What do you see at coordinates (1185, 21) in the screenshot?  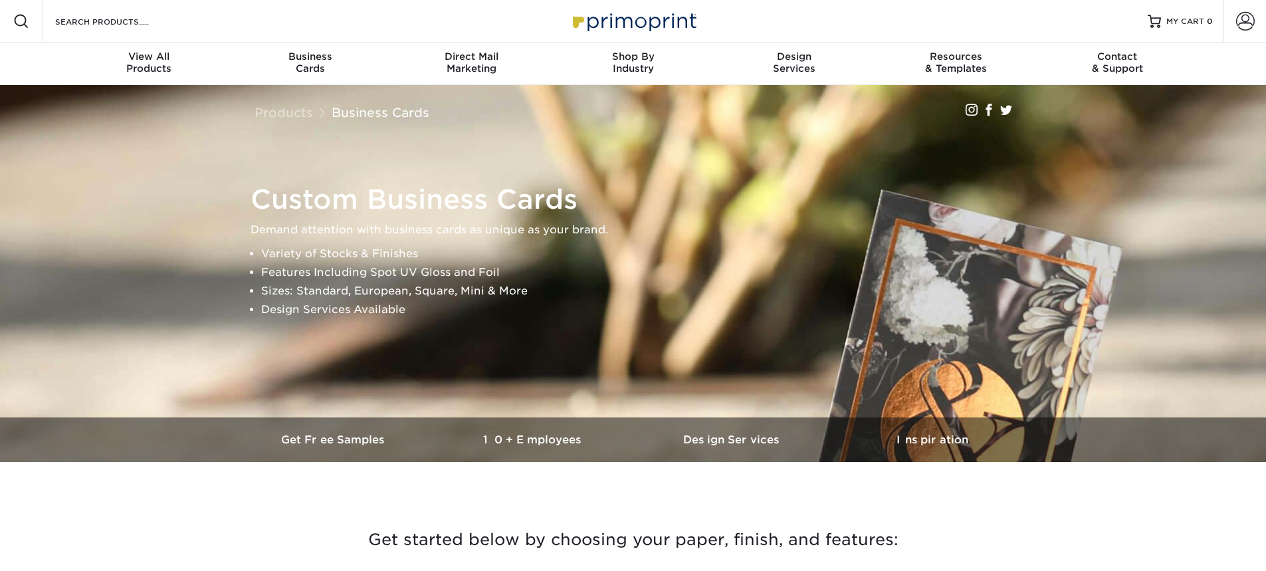 I see `span: MY CART` at bounding box center [1185, 21].